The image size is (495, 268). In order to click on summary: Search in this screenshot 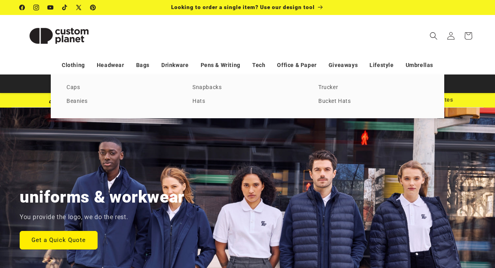, I will do `click(434, 36)`.